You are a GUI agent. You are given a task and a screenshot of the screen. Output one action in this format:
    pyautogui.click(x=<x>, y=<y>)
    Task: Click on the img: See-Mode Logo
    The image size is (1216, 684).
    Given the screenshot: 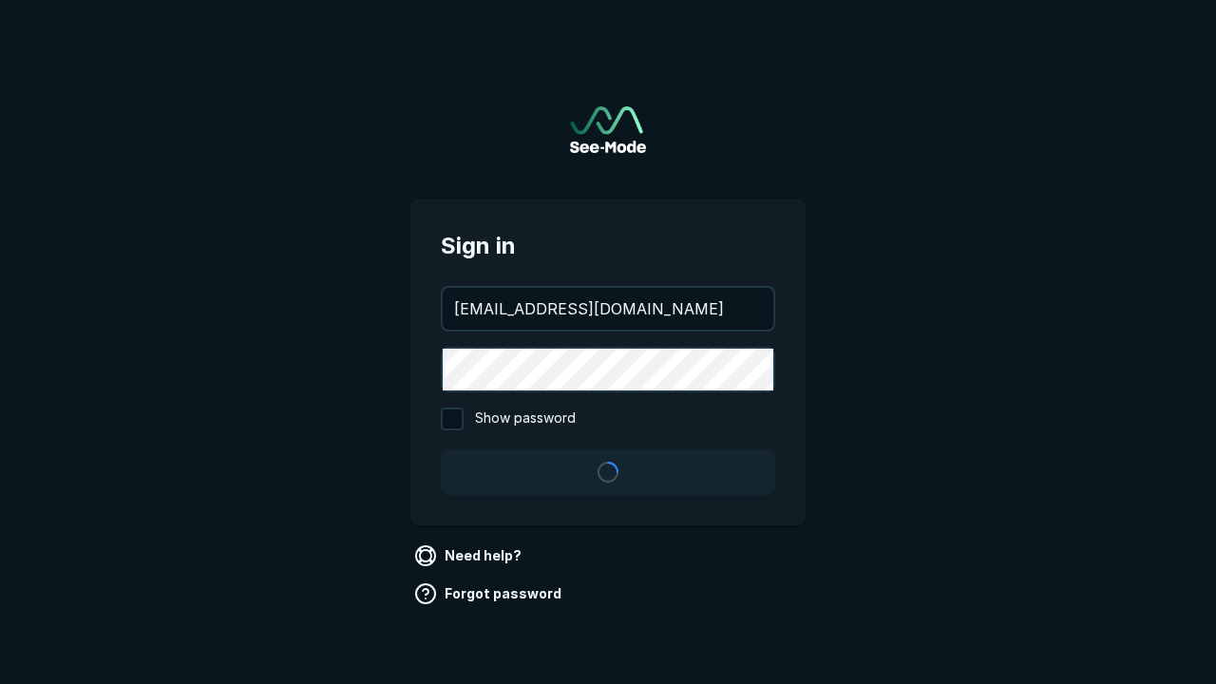 What is the action you would take?
    pyautogui.click(x=608, y=129)
    